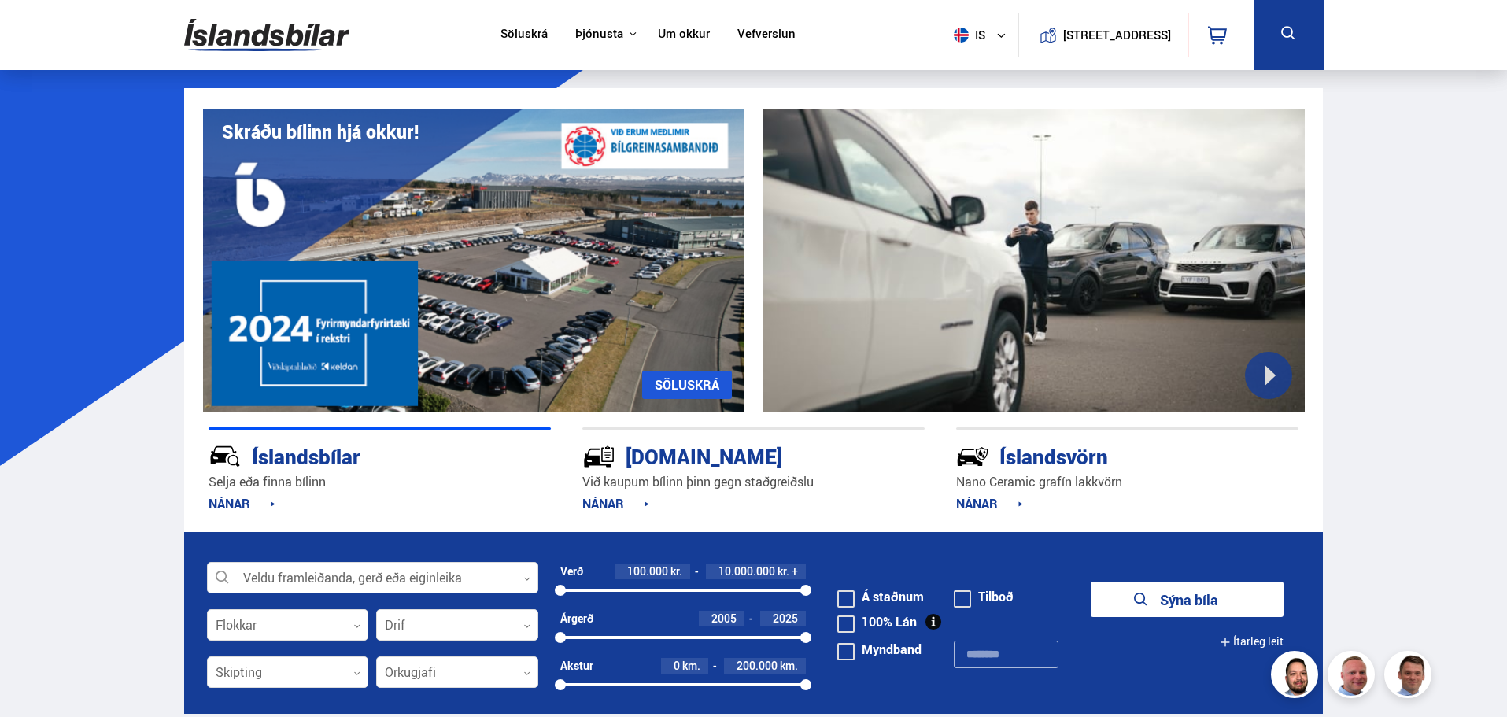 This screenshot has height=717, width=1507. What do you see at coordinates (577, 666) in the screenshot?
I see `div: Akstur` at bounding box center [577, 666].